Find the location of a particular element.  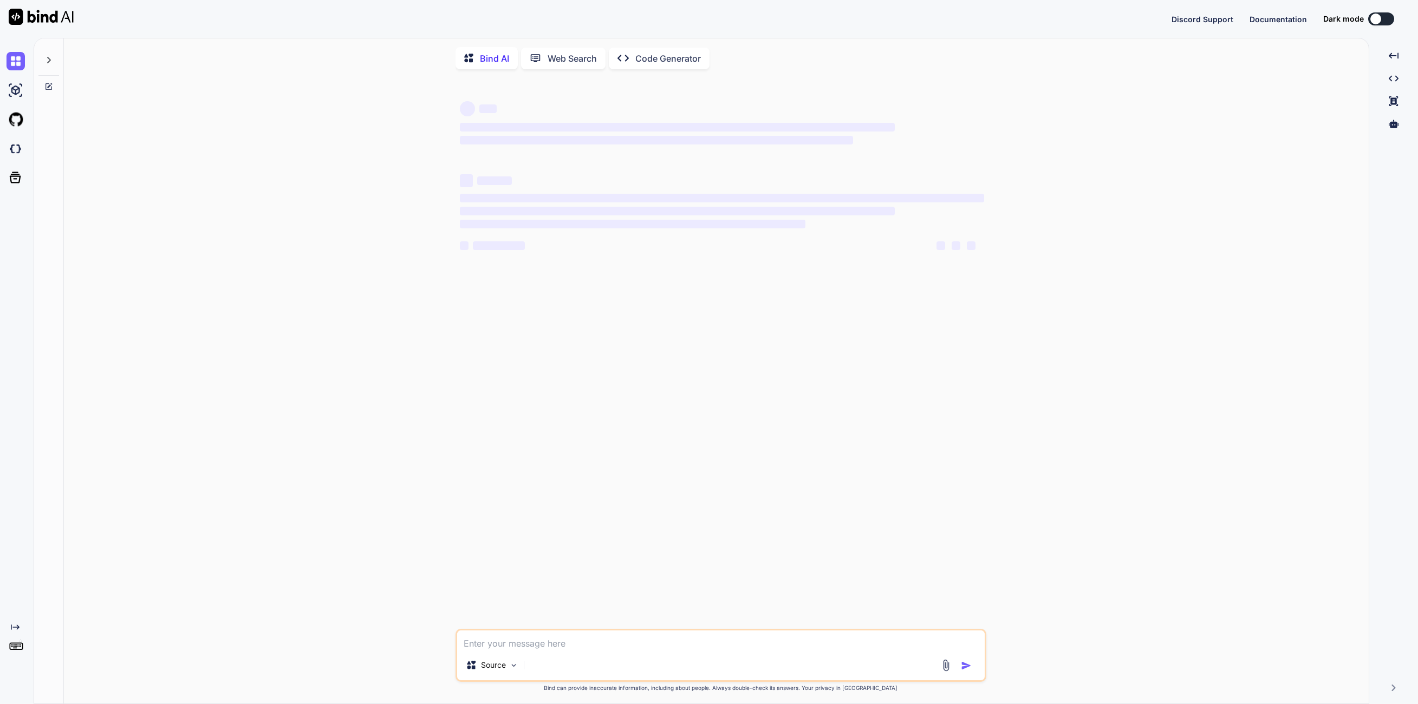

img: attachment is located at coordinates (945, 665).